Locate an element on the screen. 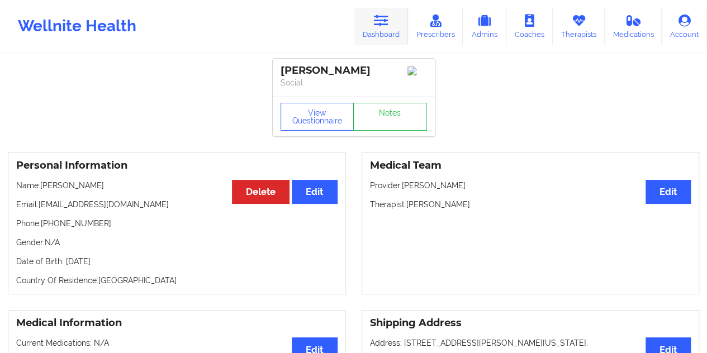  a: Prescribers is located at coordinates (435, 26).